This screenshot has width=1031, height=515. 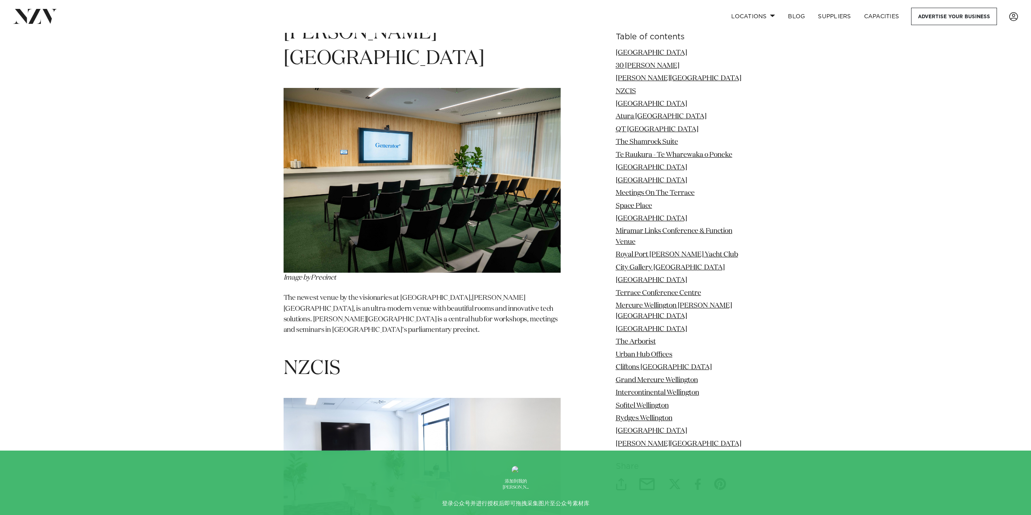 I want to click on a: Advertise your business, so click(x=954, y=16).